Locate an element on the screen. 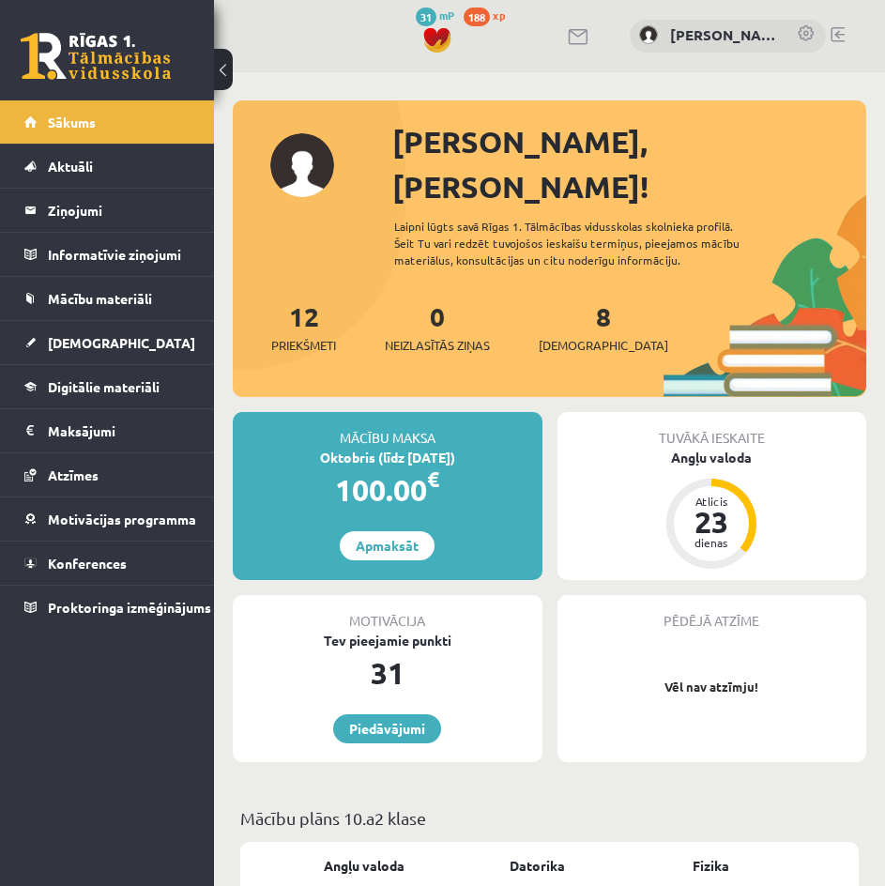  a: 188 xp is located at coordinates (489, 15).